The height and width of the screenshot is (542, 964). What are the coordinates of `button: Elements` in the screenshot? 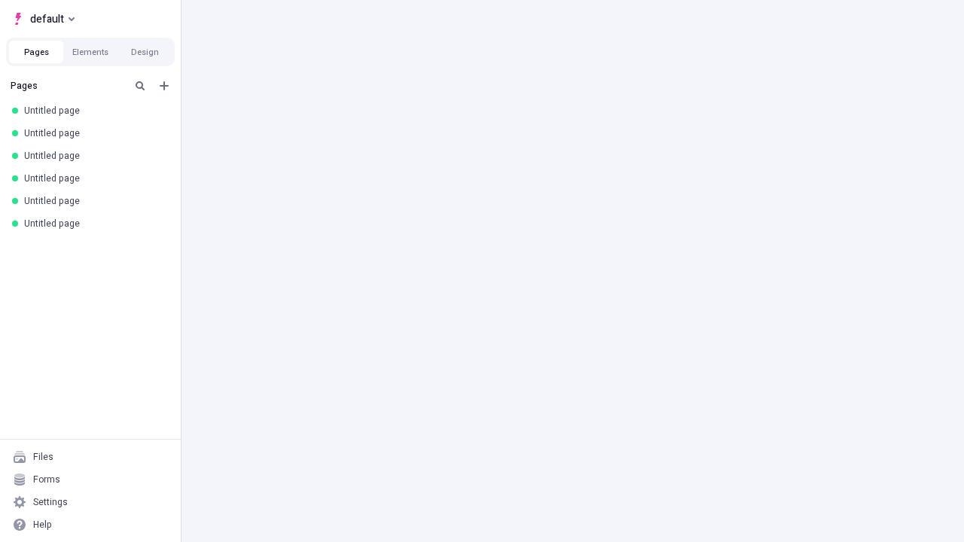 It's located at (90, 52).